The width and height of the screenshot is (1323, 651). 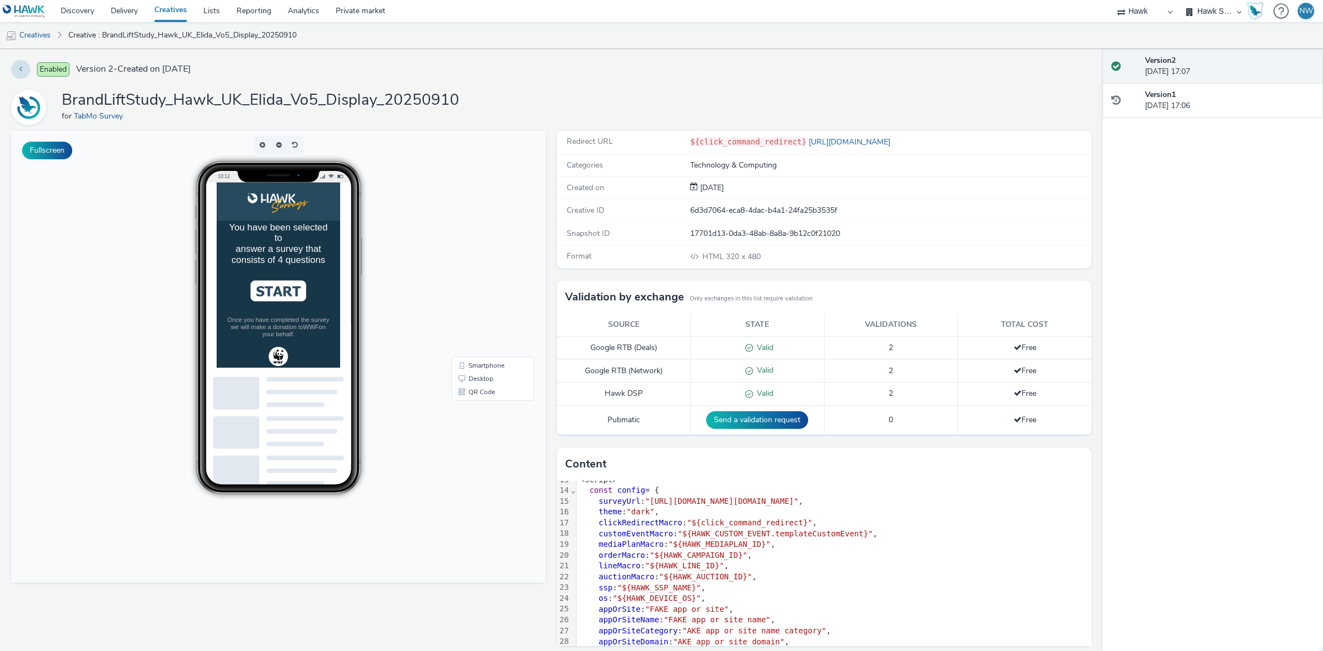 I want to click on th: Source, so click(x=624, y=325).